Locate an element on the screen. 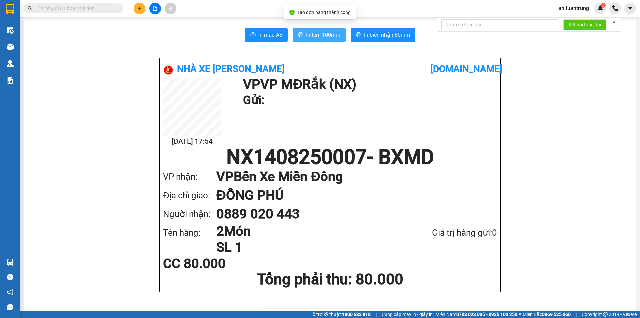 The image size is (640, 318). span: SL is located at coordinates (57, 52).